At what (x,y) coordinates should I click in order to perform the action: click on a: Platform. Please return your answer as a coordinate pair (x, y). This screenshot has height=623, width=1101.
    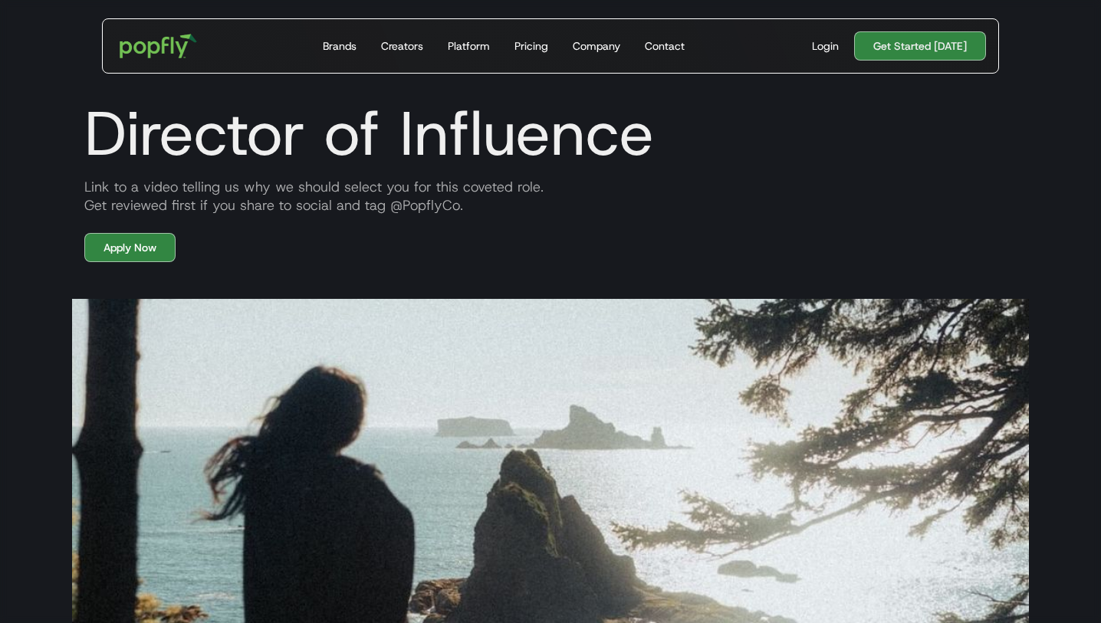
    Looking at the image, I should click on (468, 46).